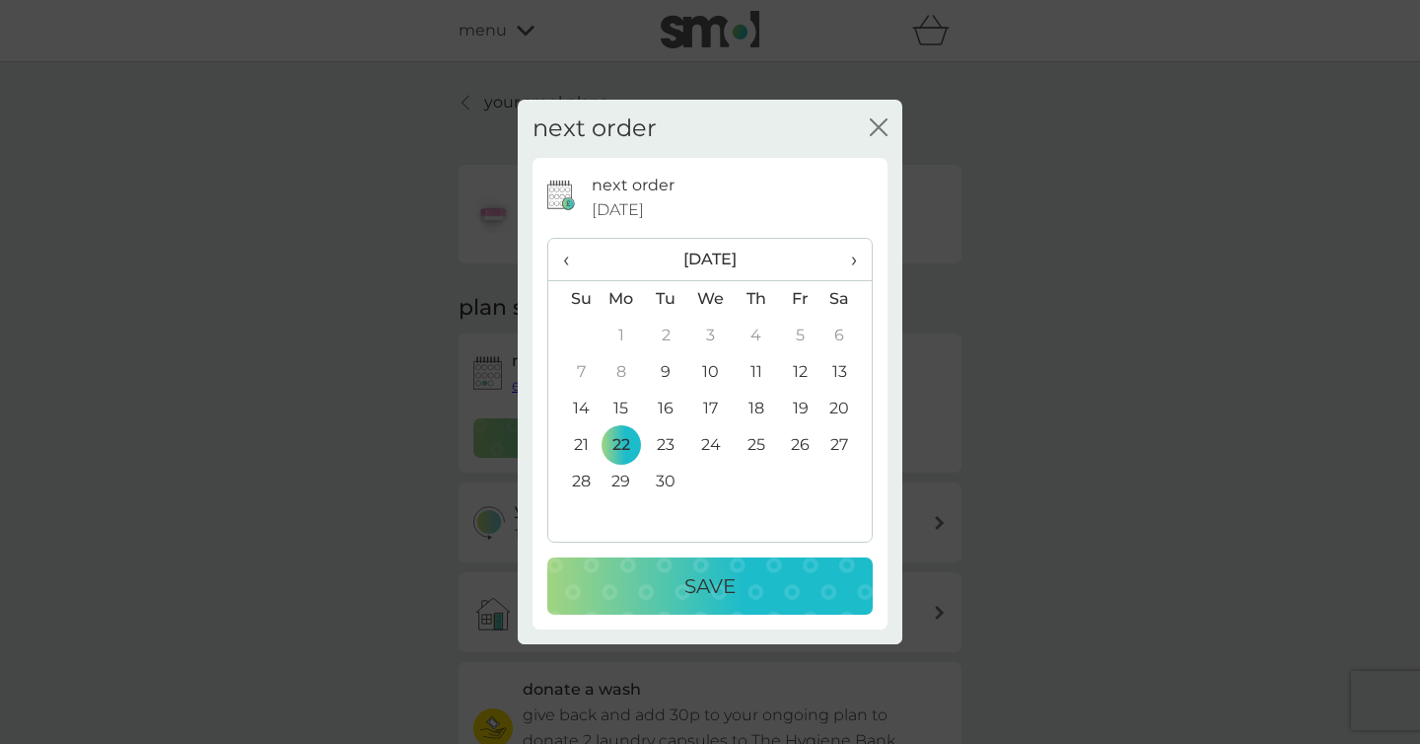 The image size is (1420, 744). Describe the element at coordinates (711, 372) in the screenshot. I see `td: 10` at that location.